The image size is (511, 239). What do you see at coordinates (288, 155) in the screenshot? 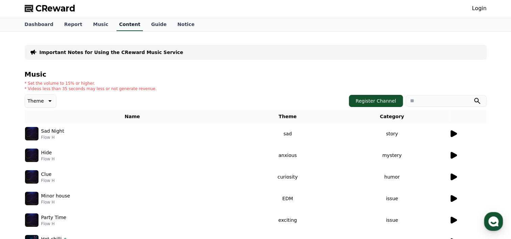
I see `td: anxious` at bounding box center [288, 155].